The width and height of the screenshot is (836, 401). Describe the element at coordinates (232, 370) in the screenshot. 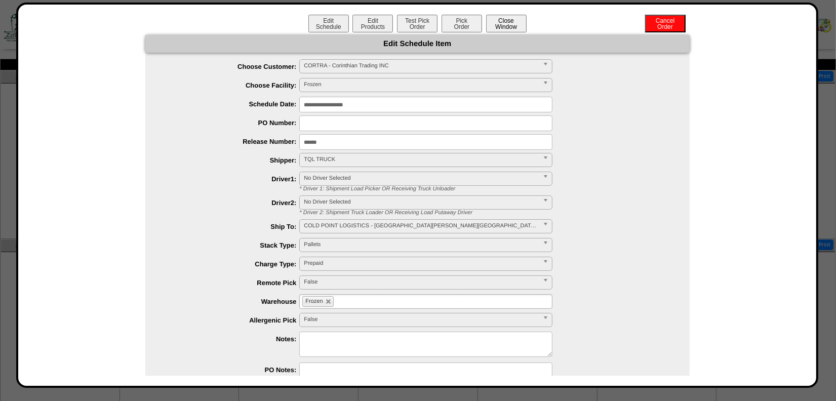

I see `label: PO Notes:` at that location.